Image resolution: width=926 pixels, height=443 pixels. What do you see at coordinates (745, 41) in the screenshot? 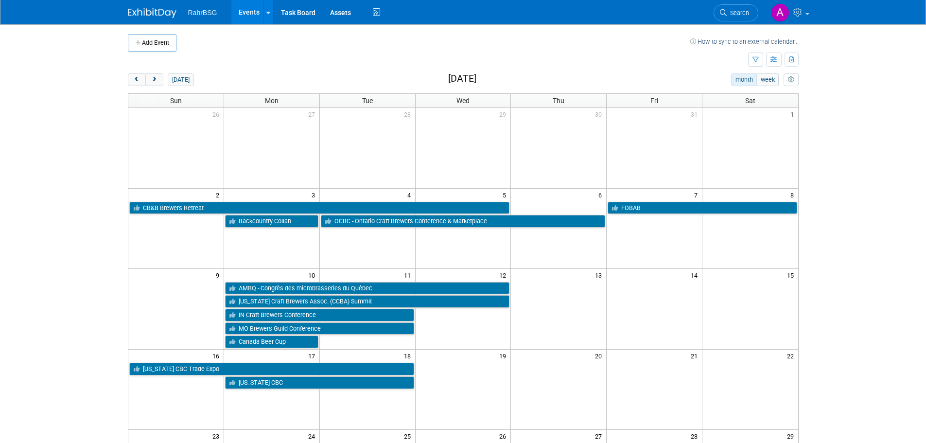
I see `a: How to sync to an external calendar...` at bounding box center [745, 41].